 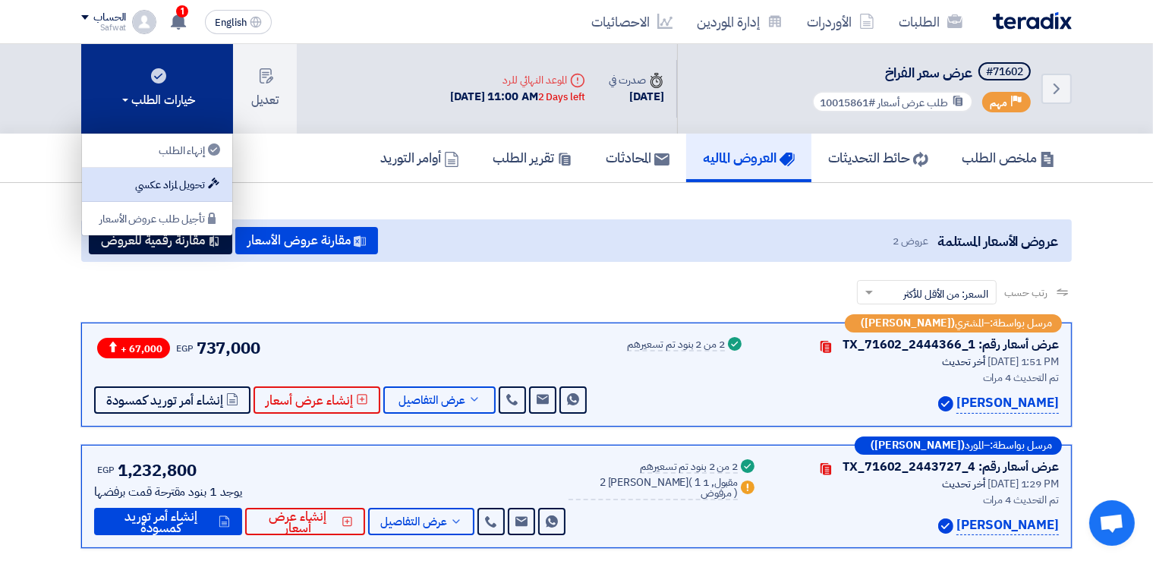 What do you see at coordinates (157, 89) in the screenshot?
I see `button: خيارات الطلب` at bounding box center [157, 89].